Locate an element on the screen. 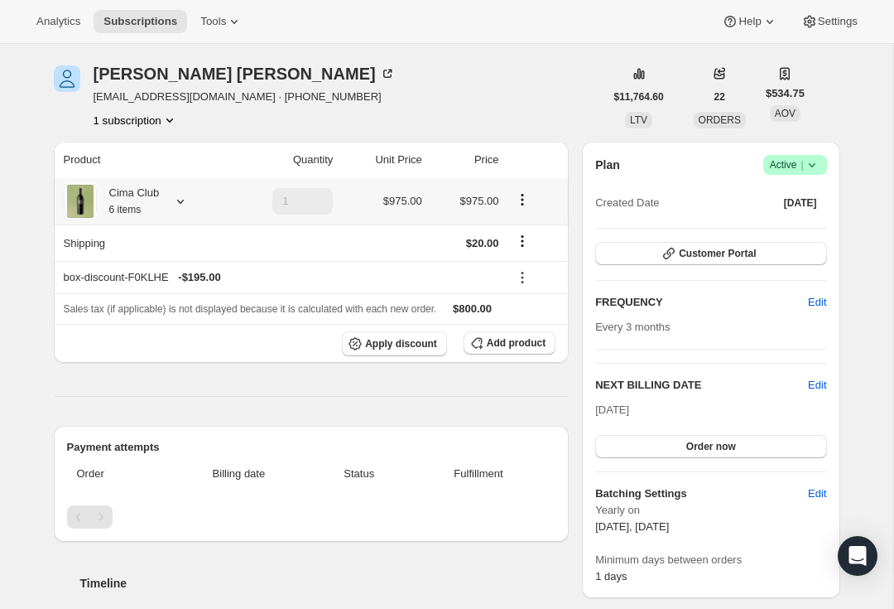 This screenshot has height=609, width=894. button: Add product is located at coordinates (509, 343).